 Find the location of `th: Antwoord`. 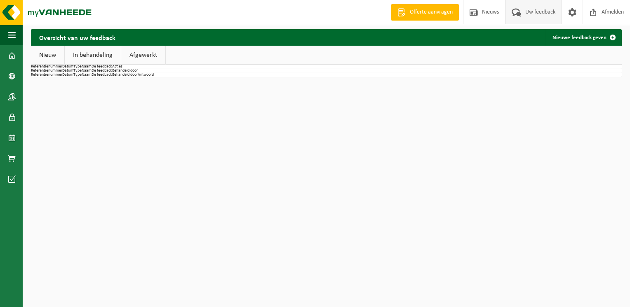

th: Antwoord is located at coordinates (145, 75).